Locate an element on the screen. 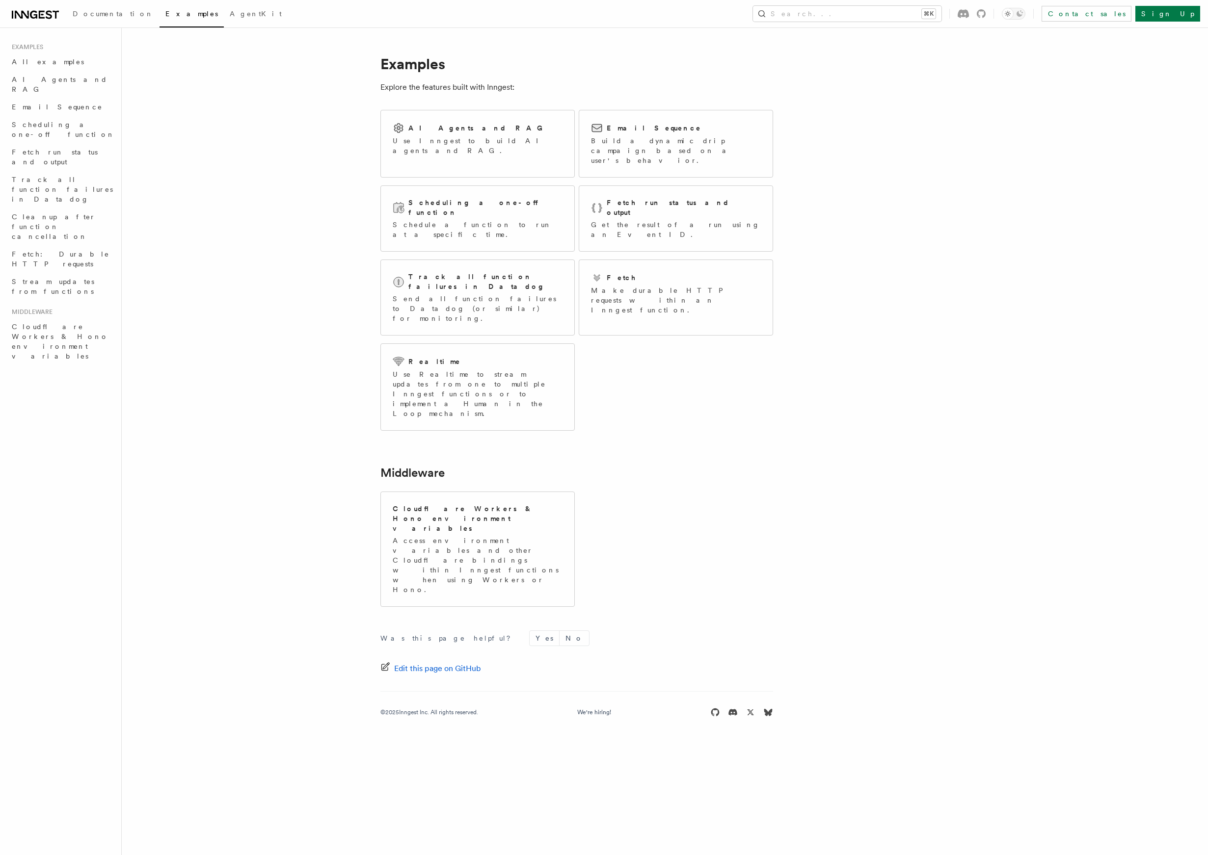 The image size is (1208, 855). p: Use Inngest to build AI agents and RAG. is located at coordinates (478, 146).